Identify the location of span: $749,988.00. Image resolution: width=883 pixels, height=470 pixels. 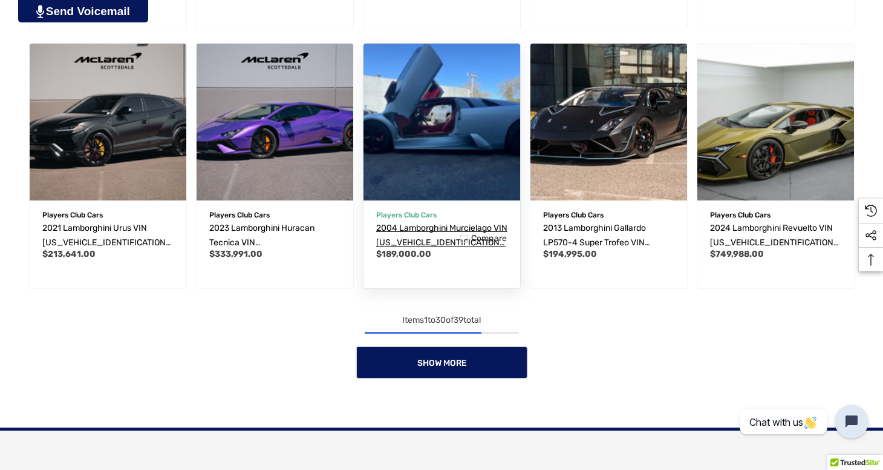
(737, 254).